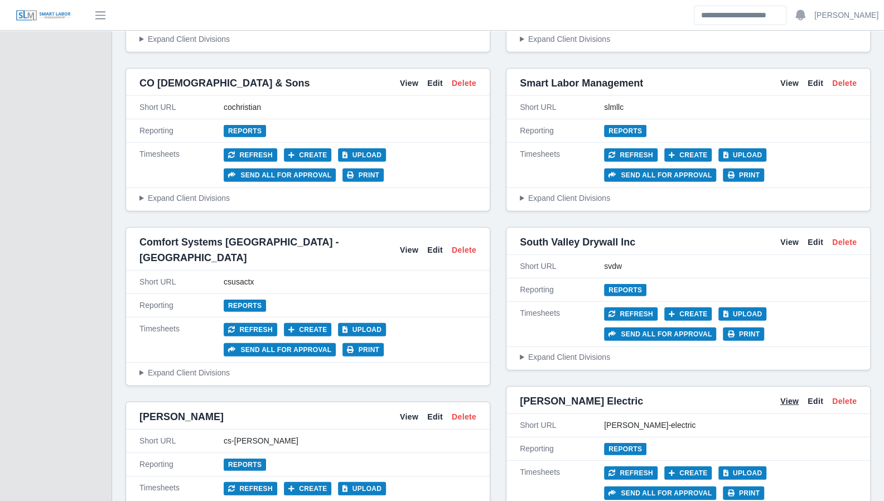 The width and height of the screenshot is (884, 501). What do you see at coordinates (350, 282) in the screenshot?
I see `div: csusactx` at bounding box center [350, 282].